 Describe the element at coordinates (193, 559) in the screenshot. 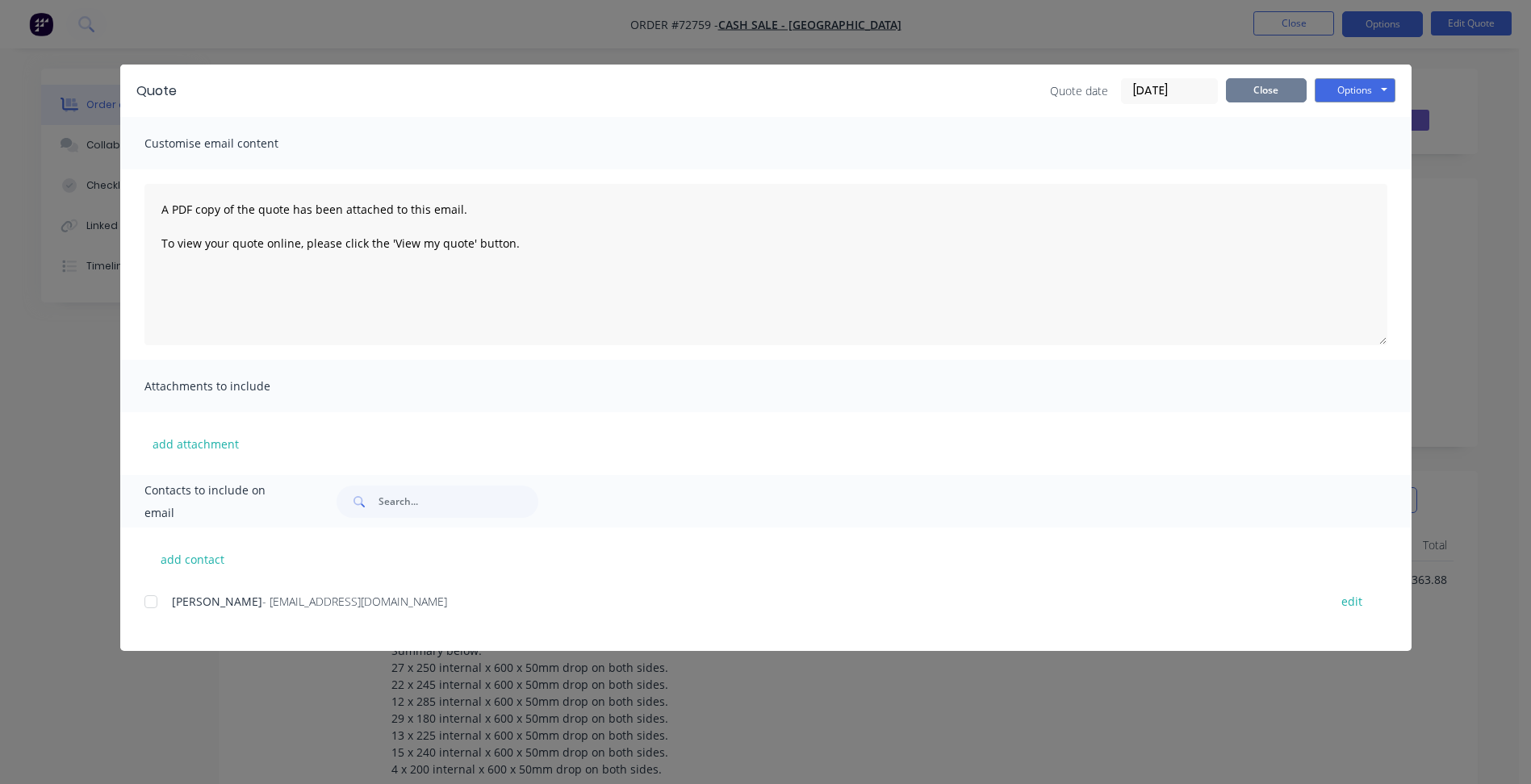

I see `button: add contact` at that location.